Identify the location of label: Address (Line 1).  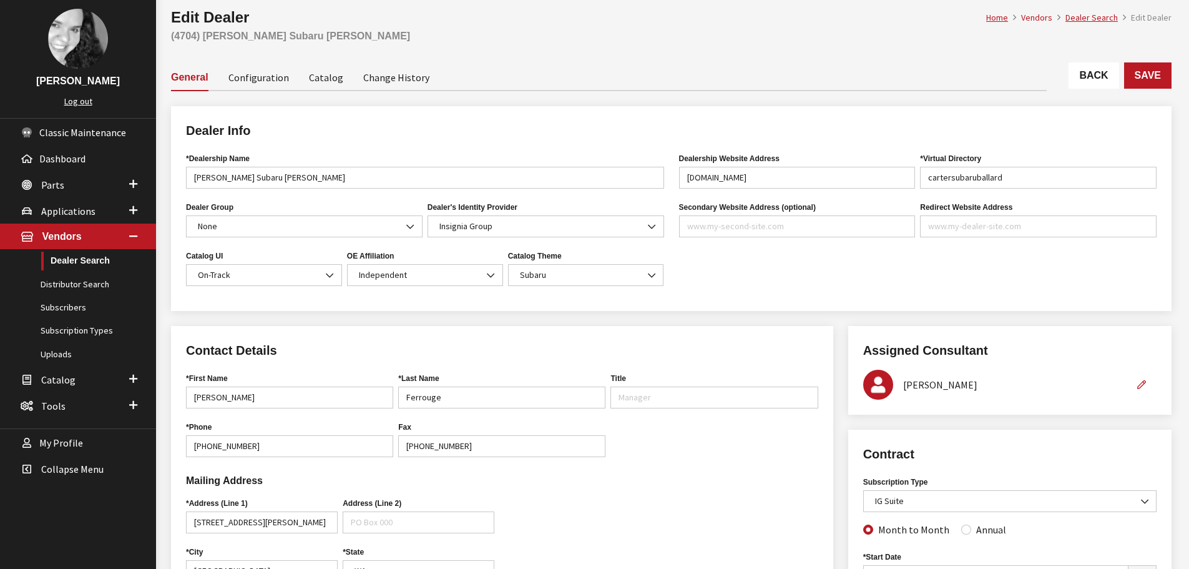
(217, 503).